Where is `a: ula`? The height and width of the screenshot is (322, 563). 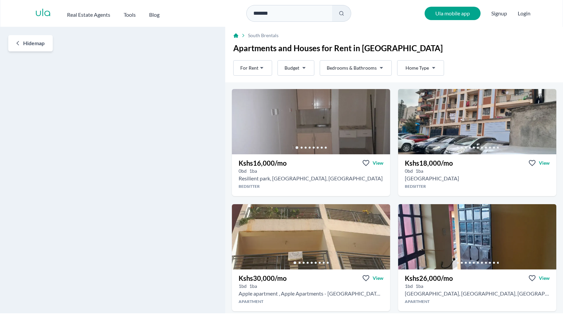 a: ula is located at coordinates (43, 13).